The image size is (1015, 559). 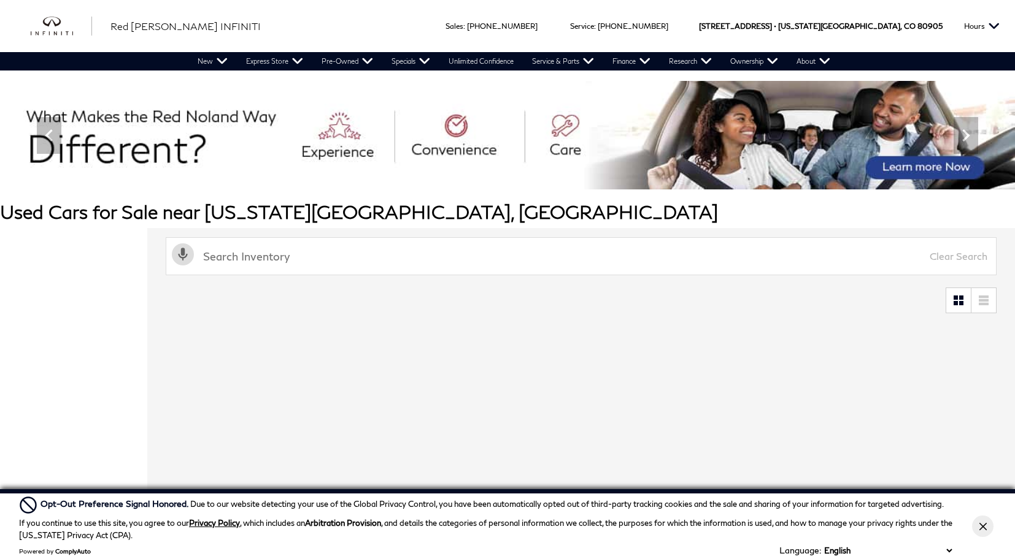 What do you see at coordinates (115, 504) in the screenshot?
I see `span: Opt-Out Preference Signal Honored .` at bounding box center [115, 504].